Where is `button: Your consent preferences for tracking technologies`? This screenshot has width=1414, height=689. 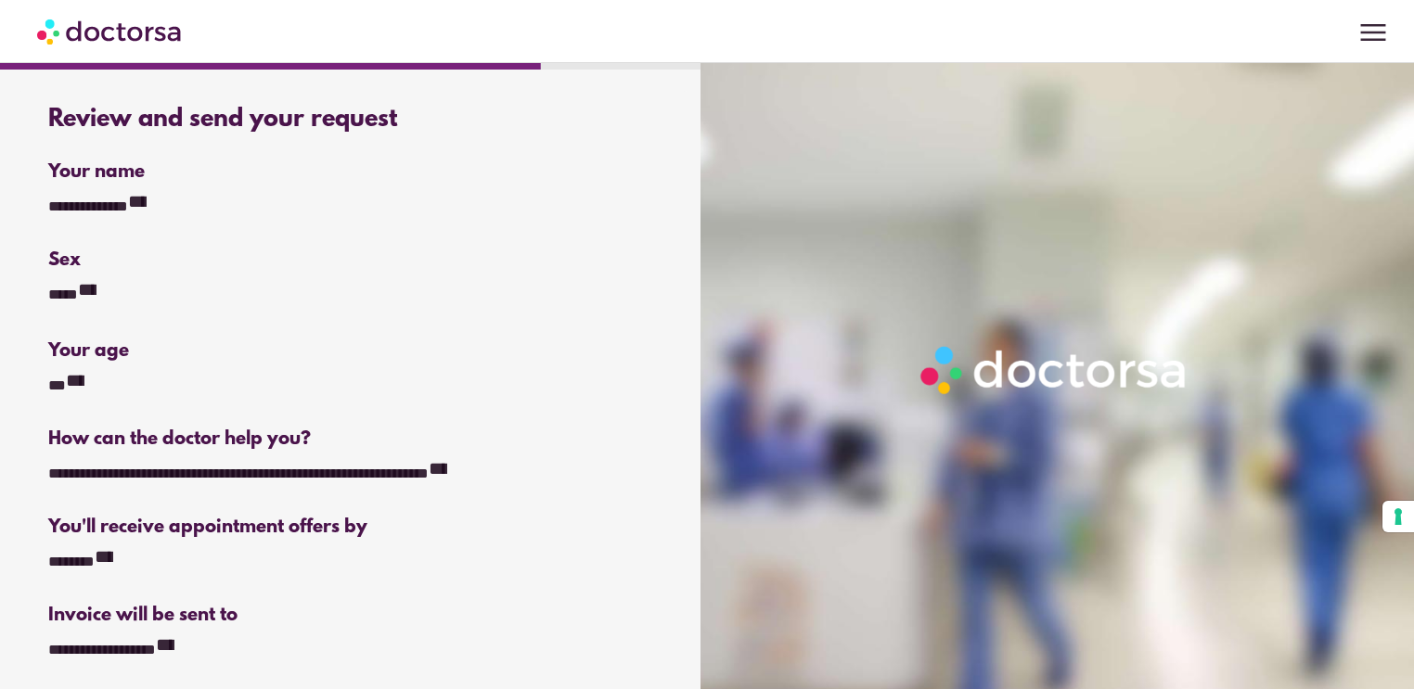
button: Your consent preferences for tracking technologies is located at coordinates (1398, 517).